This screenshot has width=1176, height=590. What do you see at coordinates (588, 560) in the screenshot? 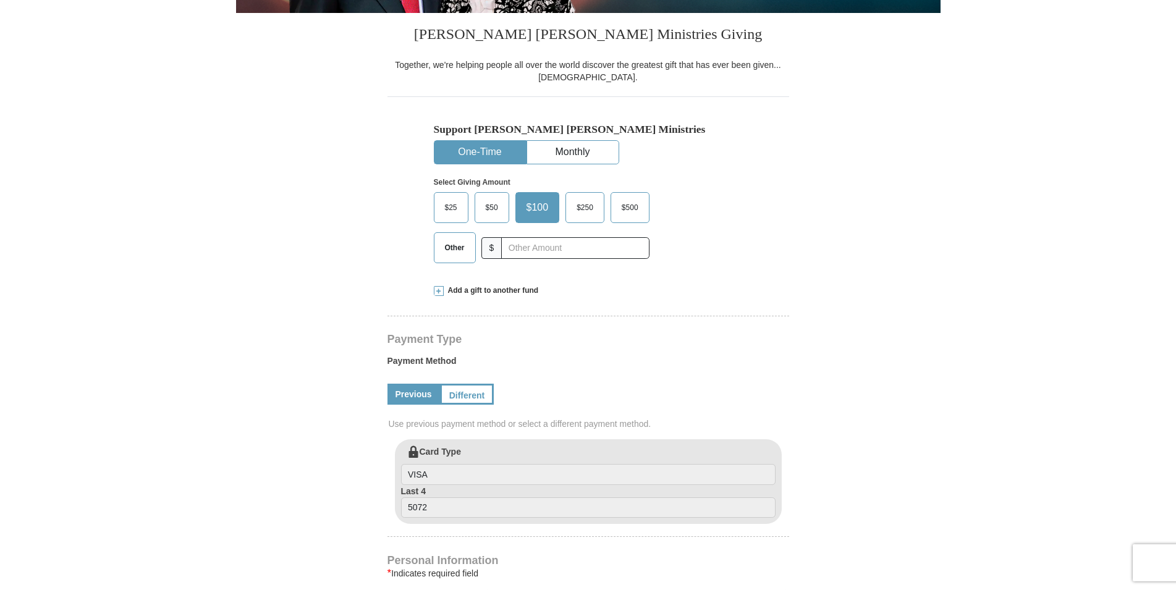
I see `h4: Personal Information` at bounding box center [588, 560].